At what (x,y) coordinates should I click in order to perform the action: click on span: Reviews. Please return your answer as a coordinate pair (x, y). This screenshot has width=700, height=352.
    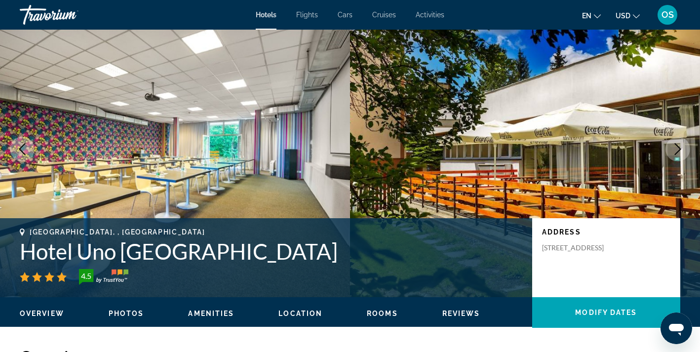
    Looking at the image, I should click on (461, 314).